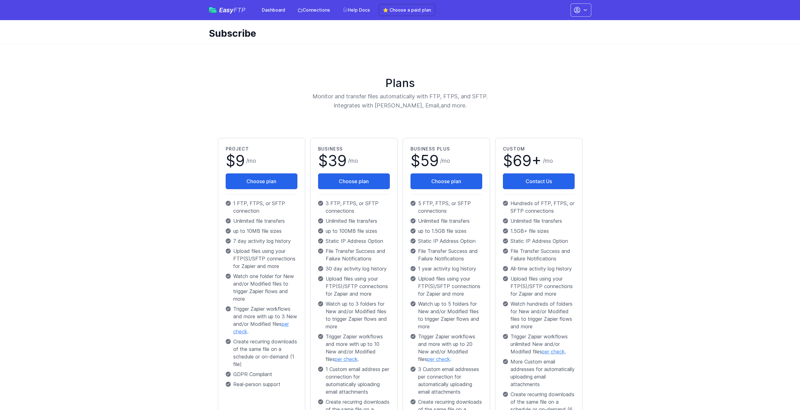  I want to click on h2: Business, so click(354, 149).